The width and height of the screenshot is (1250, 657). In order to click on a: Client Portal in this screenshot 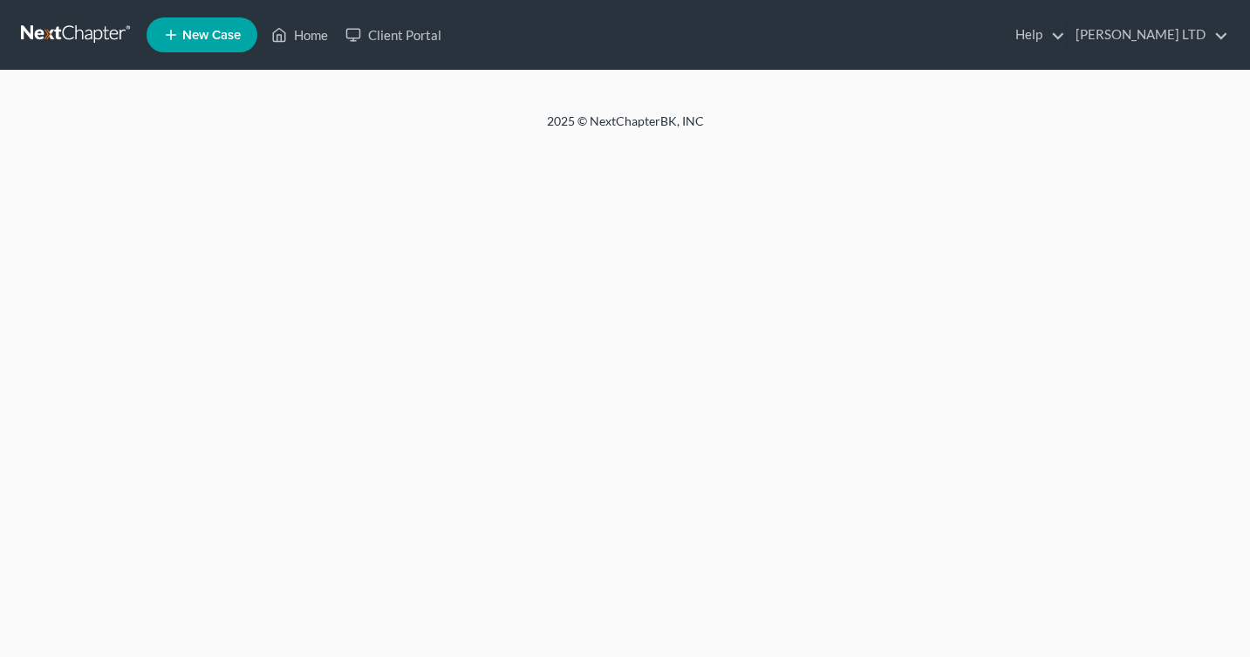, I will do `click(393, 35)`.